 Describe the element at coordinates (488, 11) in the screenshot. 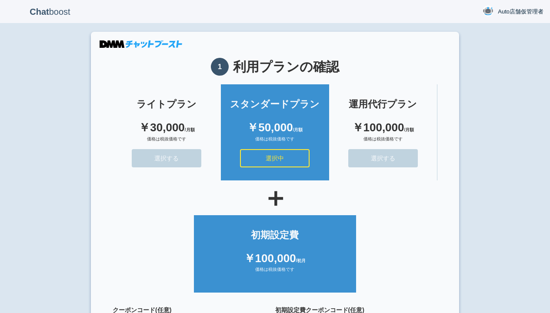

I see `img: User Image` at that location.